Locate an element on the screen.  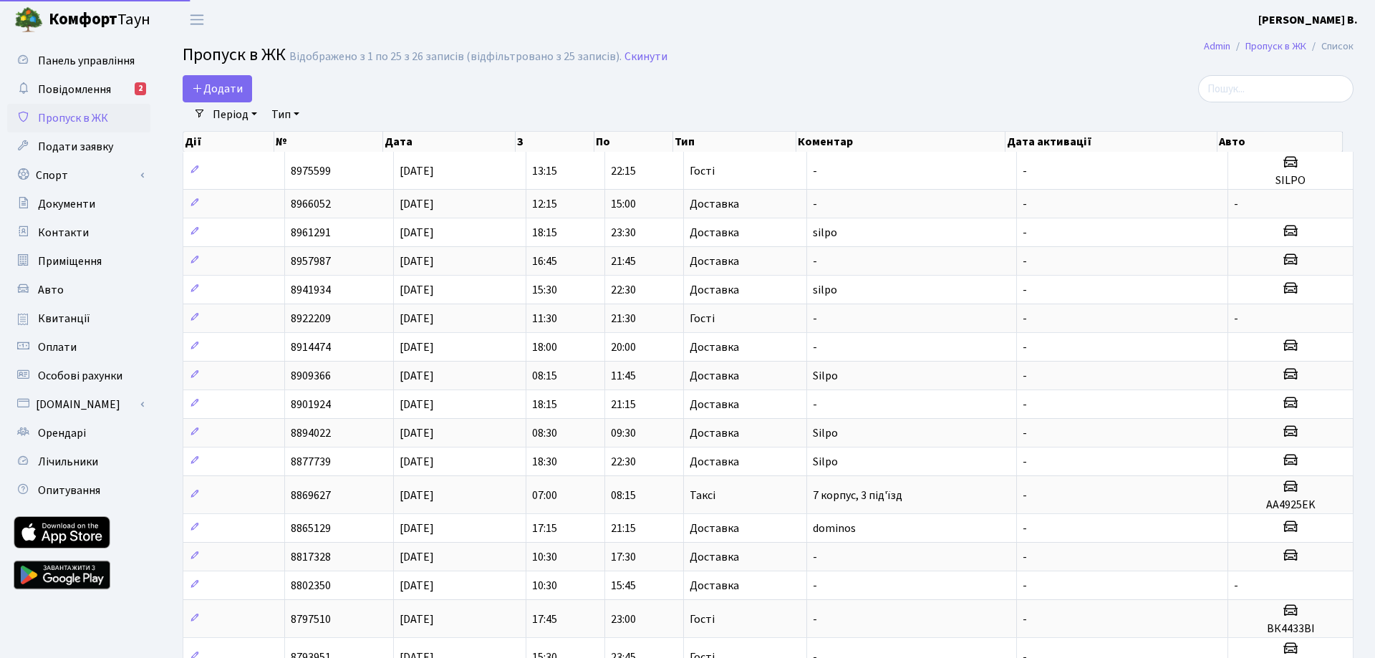
span: 8817328 is located at coordinates (311, 557).